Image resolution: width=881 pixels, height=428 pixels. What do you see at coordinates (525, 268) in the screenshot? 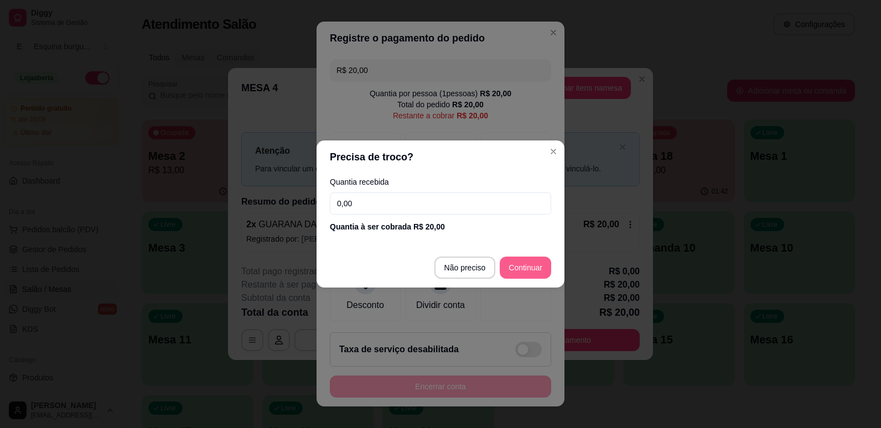
I see `button: Continuar` at bounding box center [525, 268].